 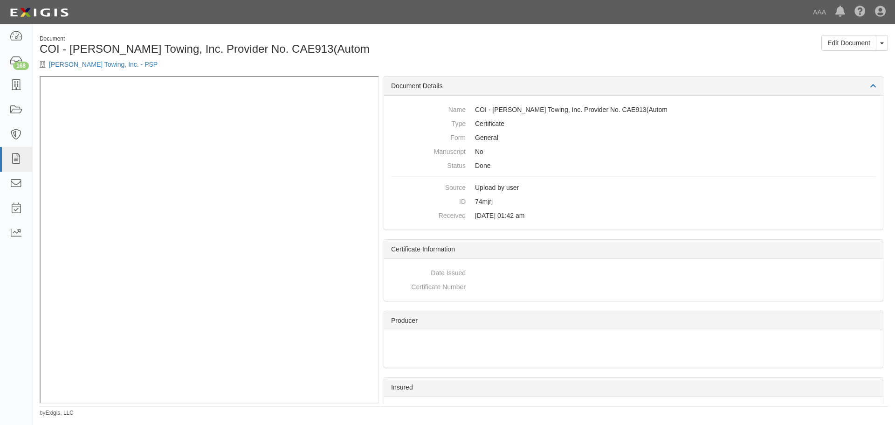 What do you see at coordinates (60, 413) in the screenshot?
I see `a: Exigis, LLC` at bounding box center [60, 413].